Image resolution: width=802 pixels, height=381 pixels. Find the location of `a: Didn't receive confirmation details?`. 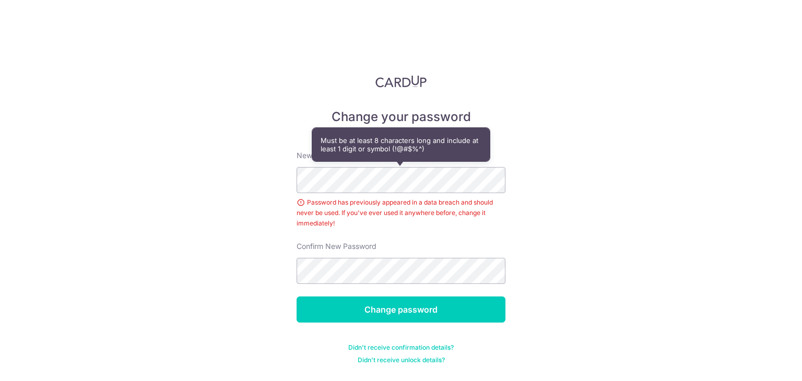

a: Didn't receive confirmation details? is located at coordinates (401, 348).